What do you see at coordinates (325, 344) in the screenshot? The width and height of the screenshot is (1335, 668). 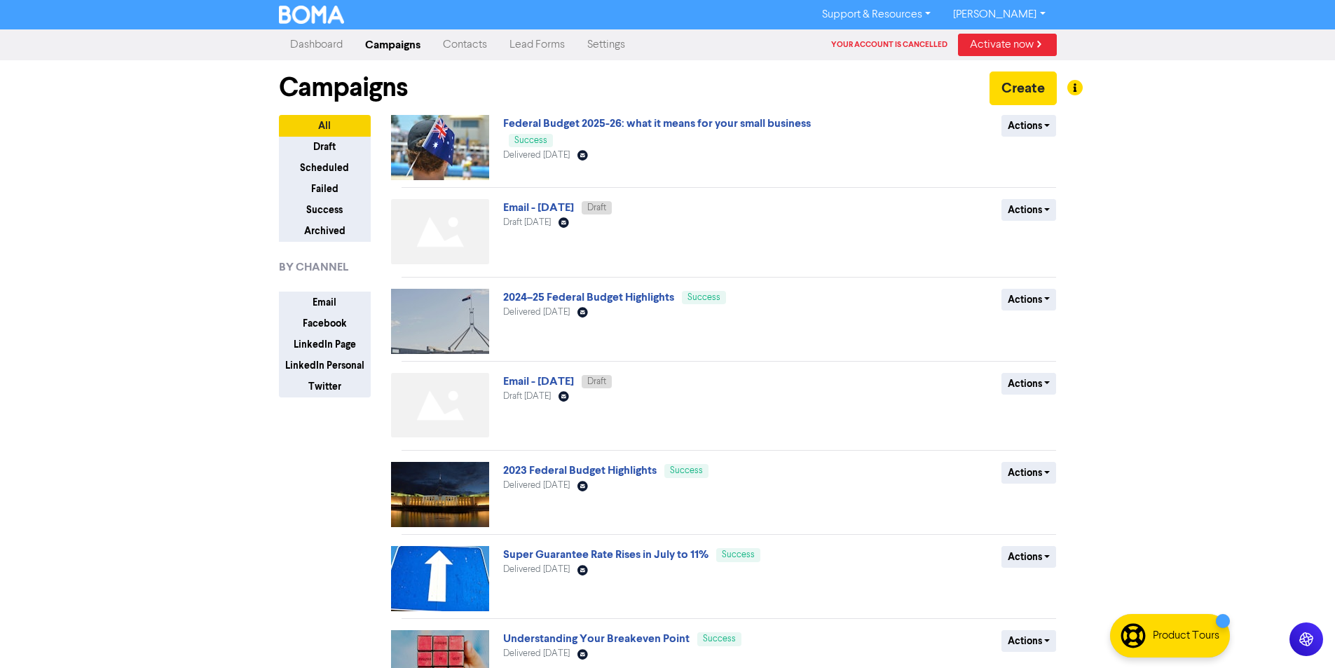 I see `button: LinkedIn Page` at bounding box center [325, 344].